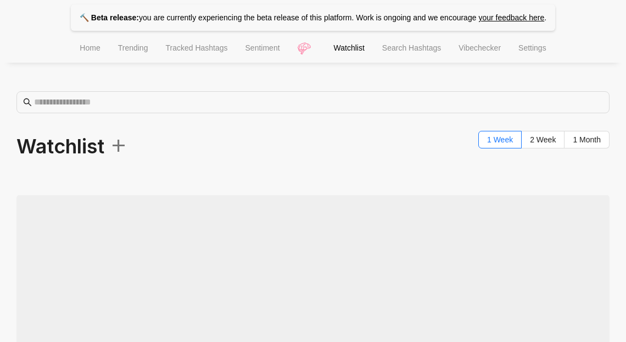 The height and width of the screenshot is (342, 626). I want to click on a: your feedback here, so click(511, 18).